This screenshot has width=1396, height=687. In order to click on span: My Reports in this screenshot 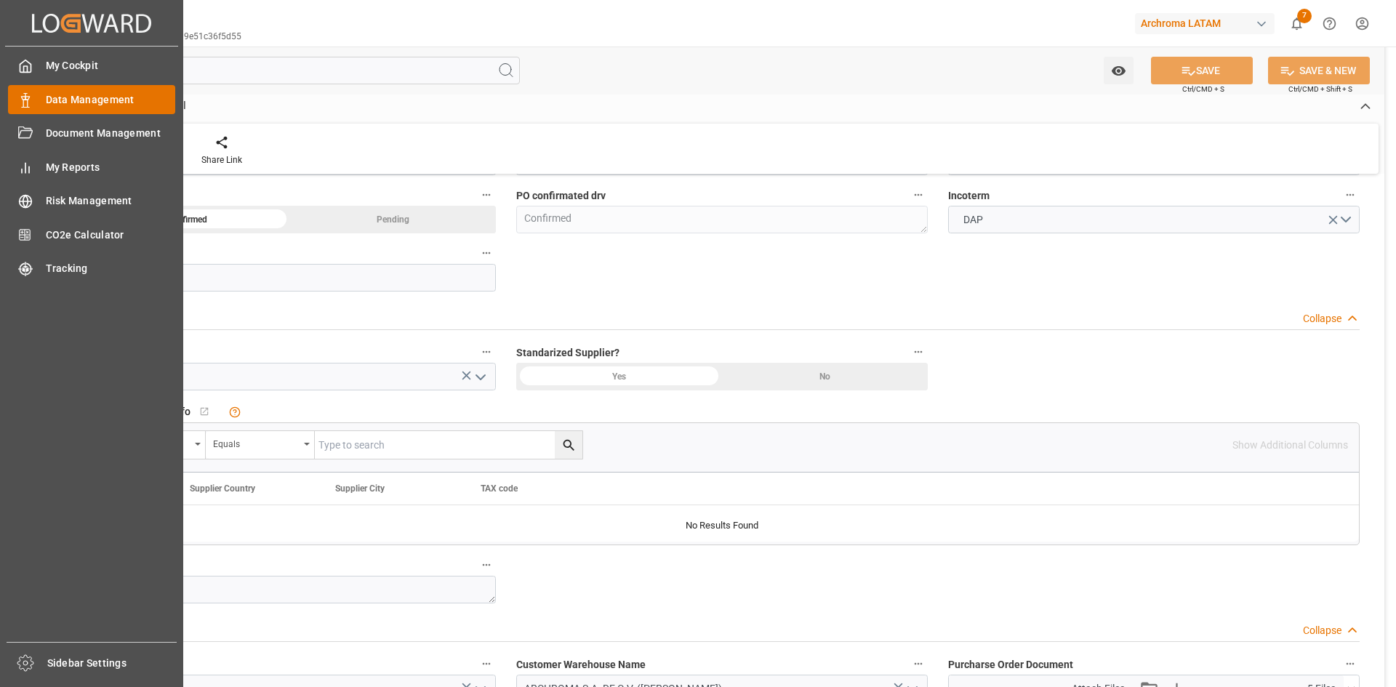, I will do `click(111, 167)`.